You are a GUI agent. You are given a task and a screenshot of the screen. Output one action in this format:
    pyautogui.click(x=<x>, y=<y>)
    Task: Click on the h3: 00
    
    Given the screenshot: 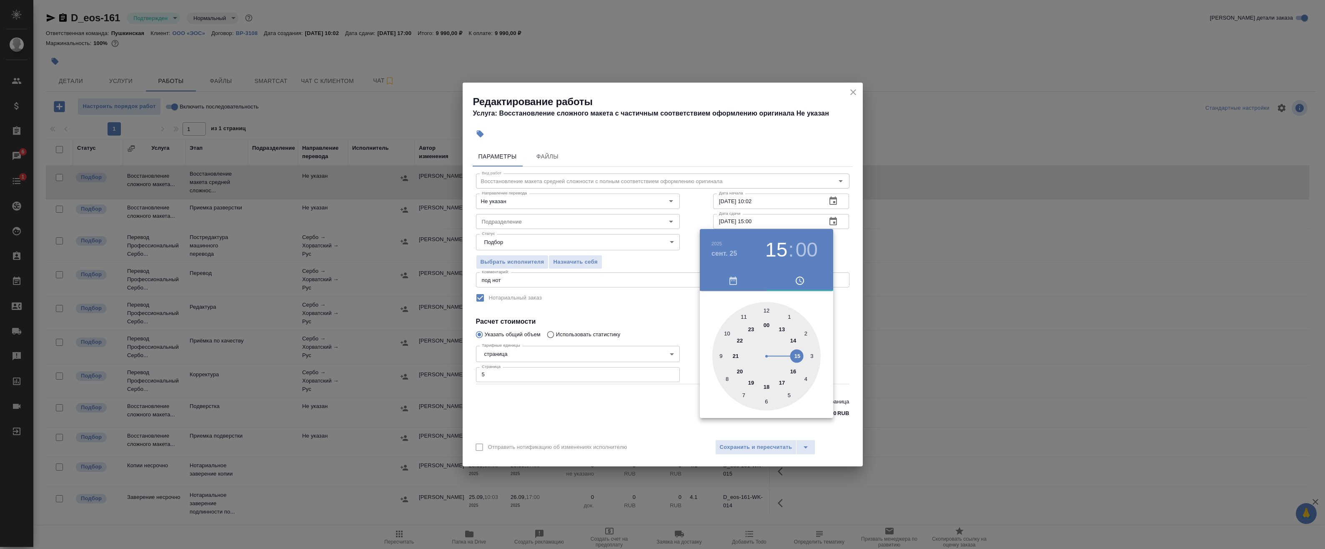 What is the action you would take?
    pyautogui.click(x=807, y=250)
    